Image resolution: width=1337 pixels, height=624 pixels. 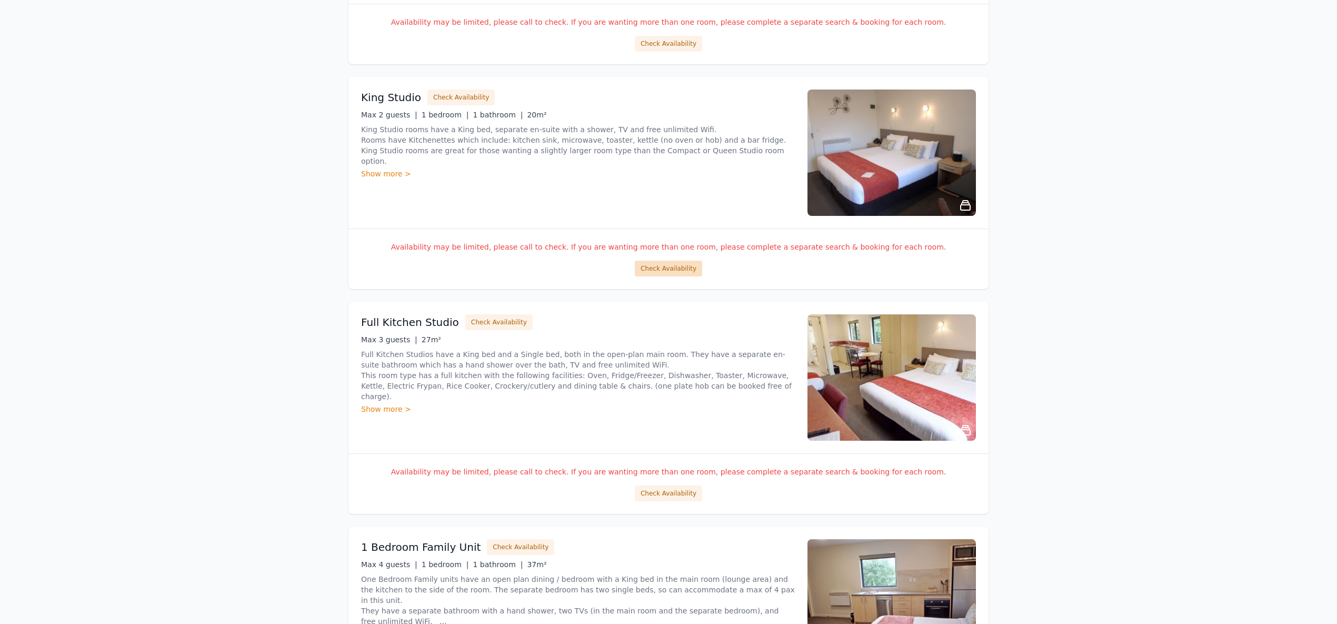 I want to click on h3: 1 Bedroom Family Unit, so click(x=421, y=547).